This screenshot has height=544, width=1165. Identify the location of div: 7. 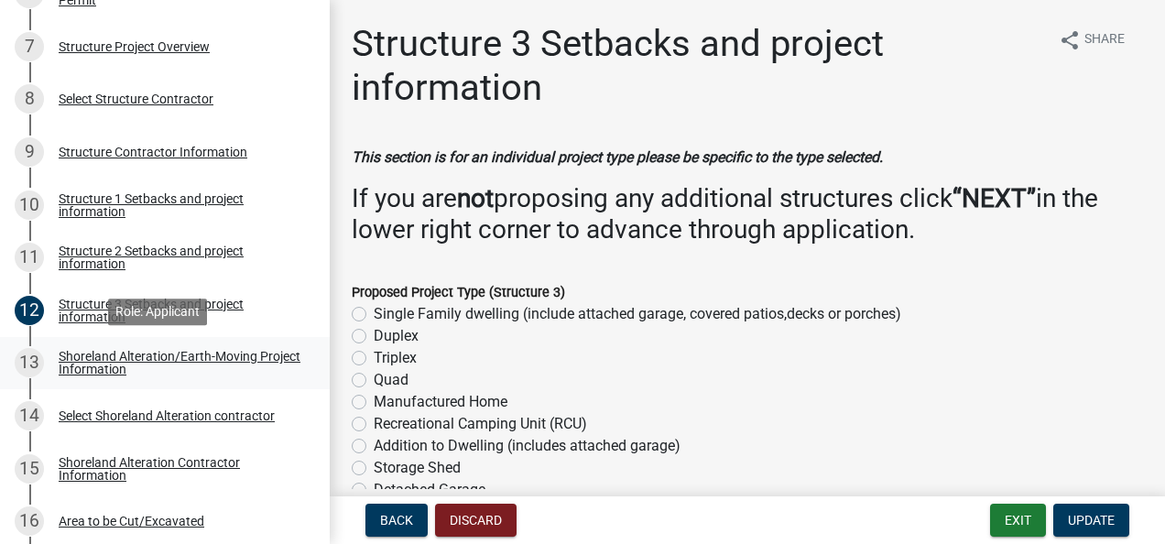
(29, 47).